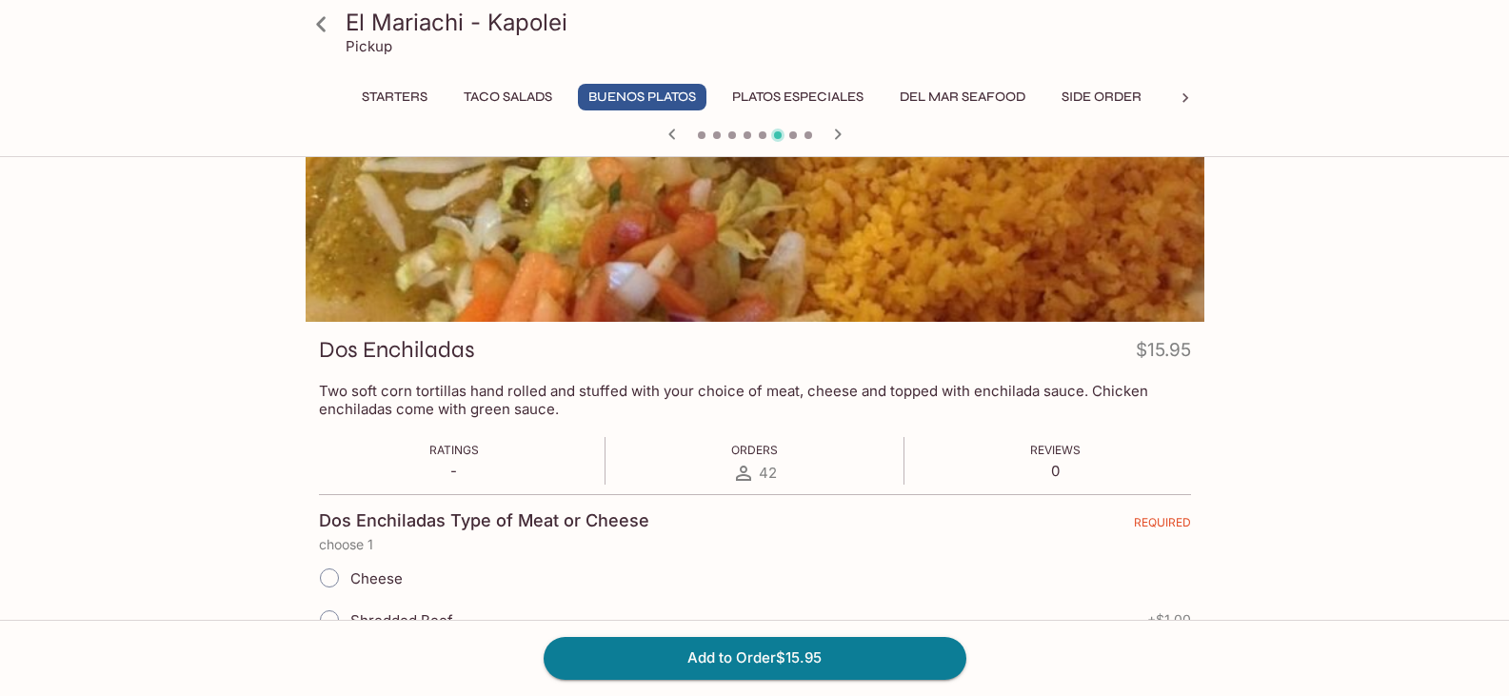 This screenshot has height=696, width=1509. I want to click on button: Platos Especiales, so click(798, 97).